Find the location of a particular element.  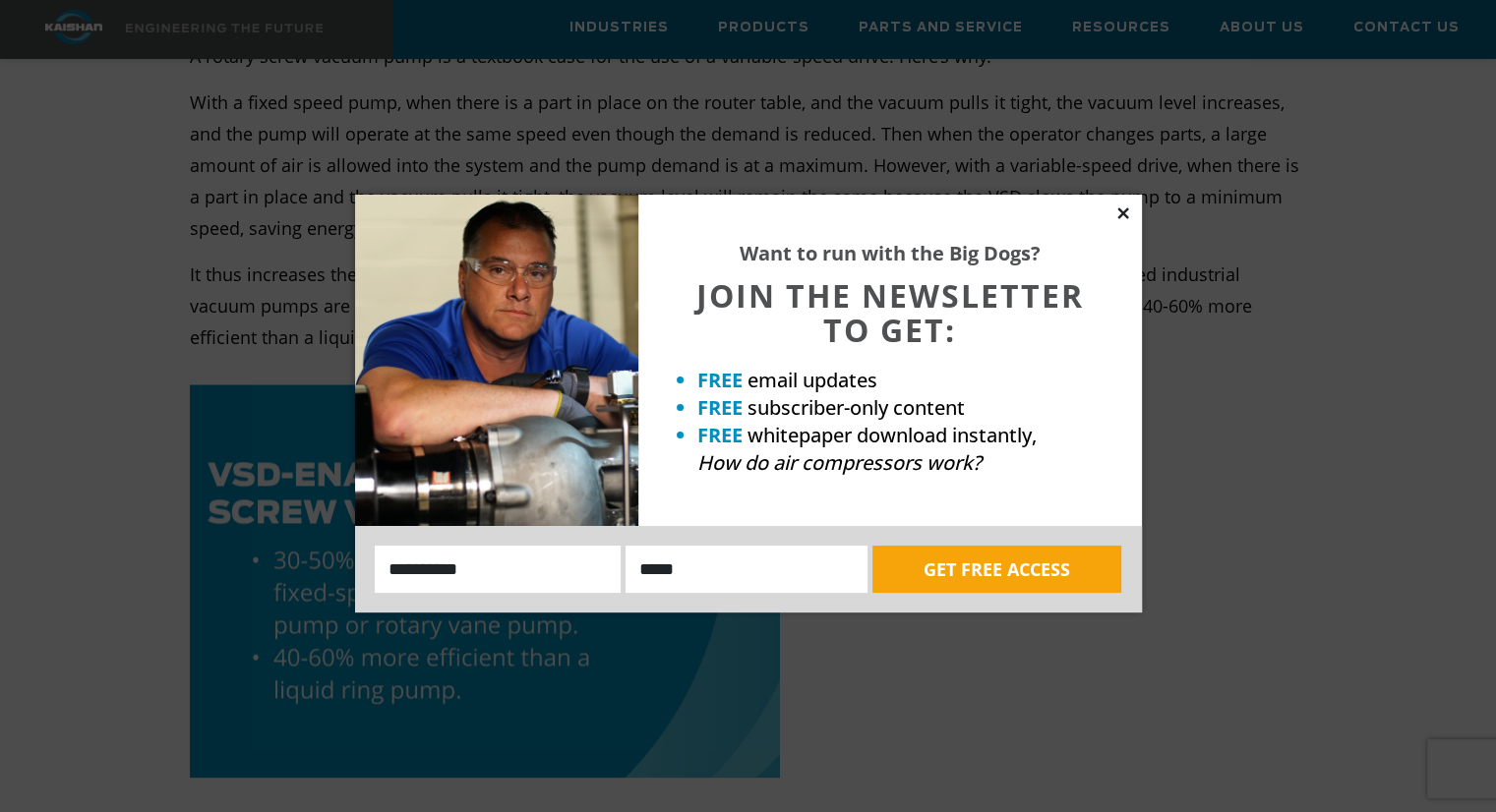

span: JOIN THE NEWSLETTER TO GET: is located at coordinates (890, 313).